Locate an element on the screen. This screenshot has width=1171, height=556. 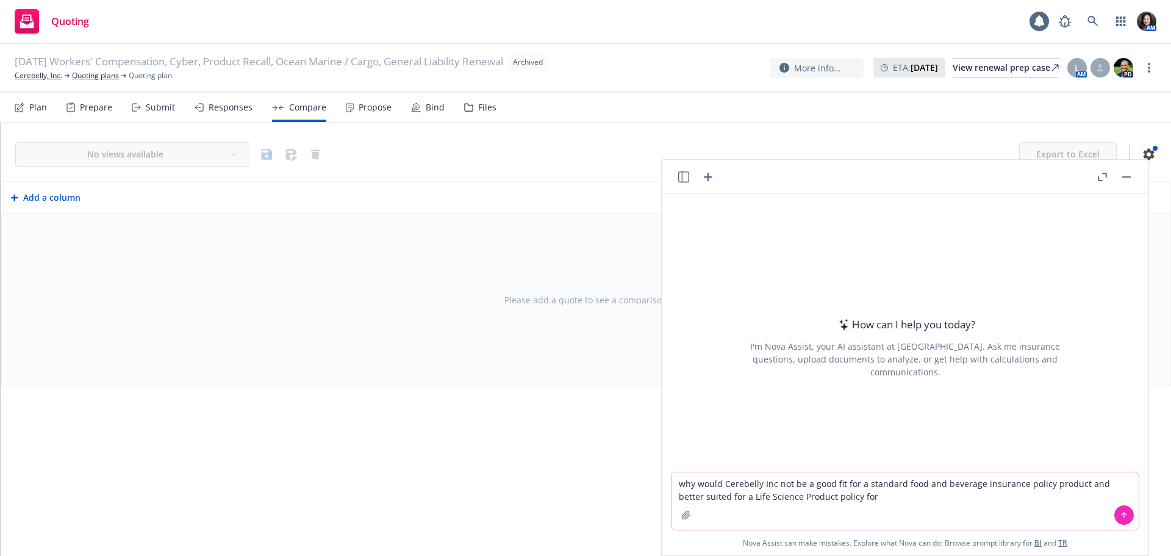
div: Submit is located at coordinates (160, 107).